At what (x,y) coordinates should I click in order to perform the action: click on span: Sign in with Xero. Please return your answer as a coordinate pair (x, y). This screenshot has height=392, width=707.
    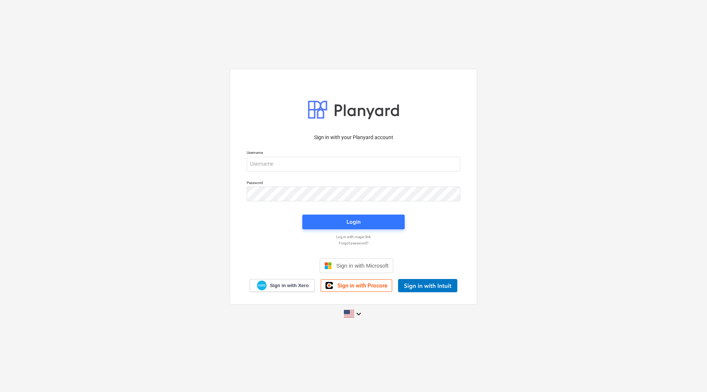
    Looking at the image, I should click on (289, 286).